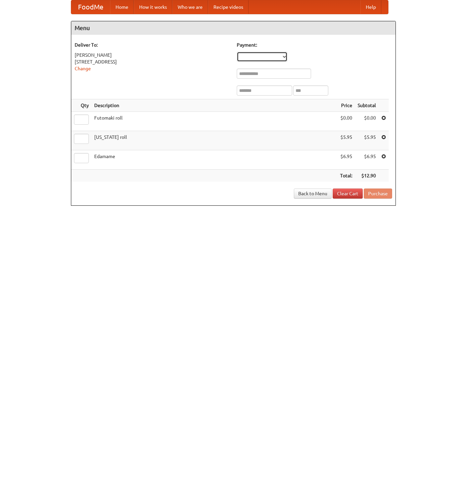 The height and width of the screenshot is (478, 459). I want to click on a: Recipe videos, so click(228, 7).